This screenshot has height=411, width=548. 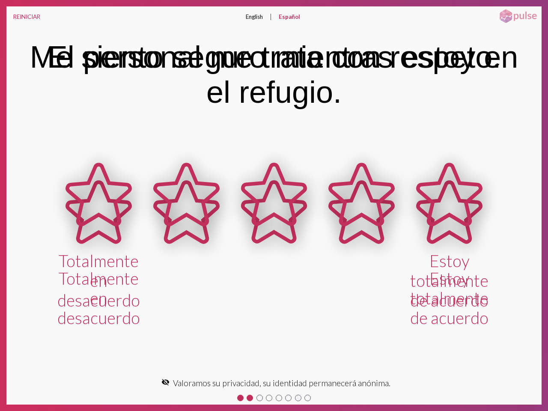 What do you see at coordinates (274, 57) in the screenshot?
I see `div: El personal me trata con respeto.` at bounding box center [274, 57].